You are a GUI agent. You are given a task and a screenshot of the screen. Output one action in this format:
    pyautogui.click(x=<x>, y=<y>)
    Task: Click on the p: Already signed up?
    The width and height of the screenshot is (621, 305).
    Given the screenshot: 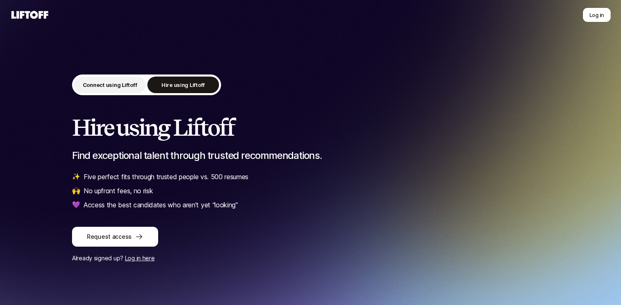 What is the action you would take?
    pyautogui.click(x=310, y=258)
    